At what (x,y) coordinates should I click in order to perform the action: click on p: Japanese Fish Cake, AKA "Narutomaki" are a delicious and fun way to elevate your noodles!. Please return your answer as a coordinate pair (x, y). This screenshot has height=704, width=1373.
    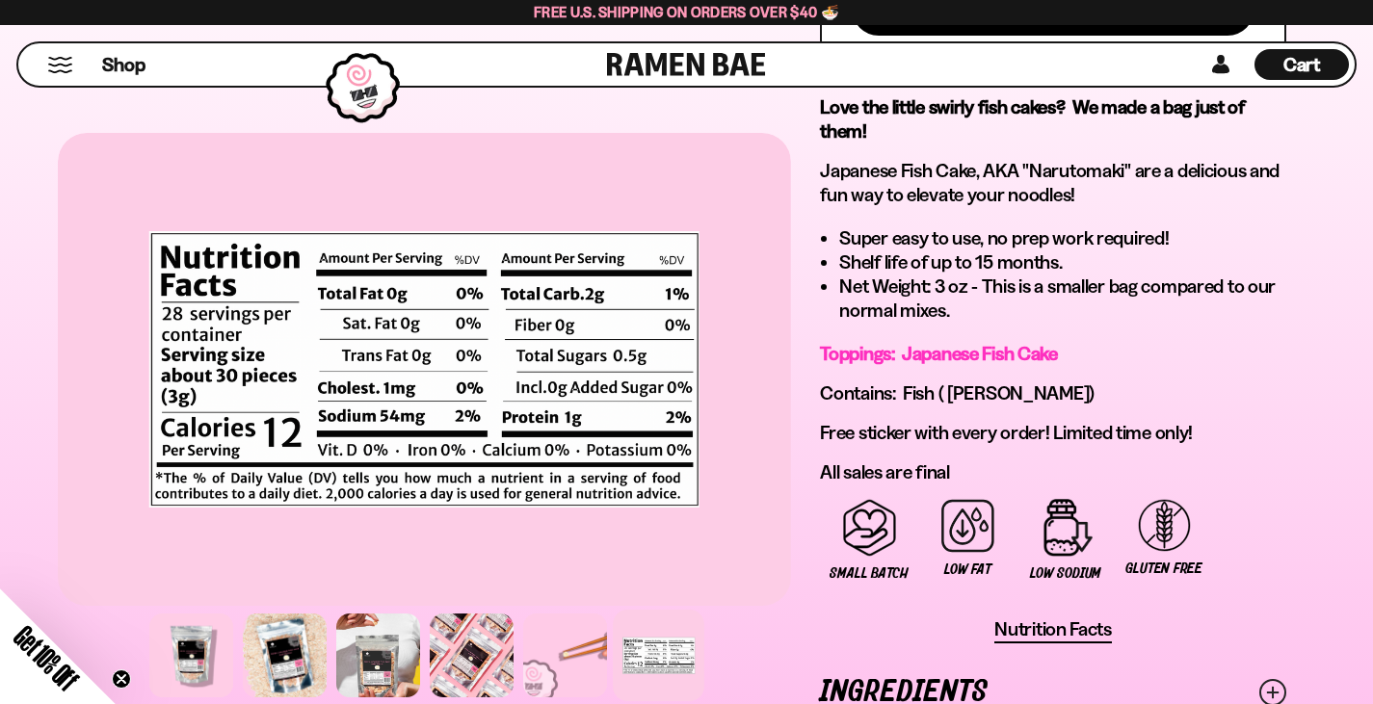
    Looking at the image, I should click on (1053, 183).